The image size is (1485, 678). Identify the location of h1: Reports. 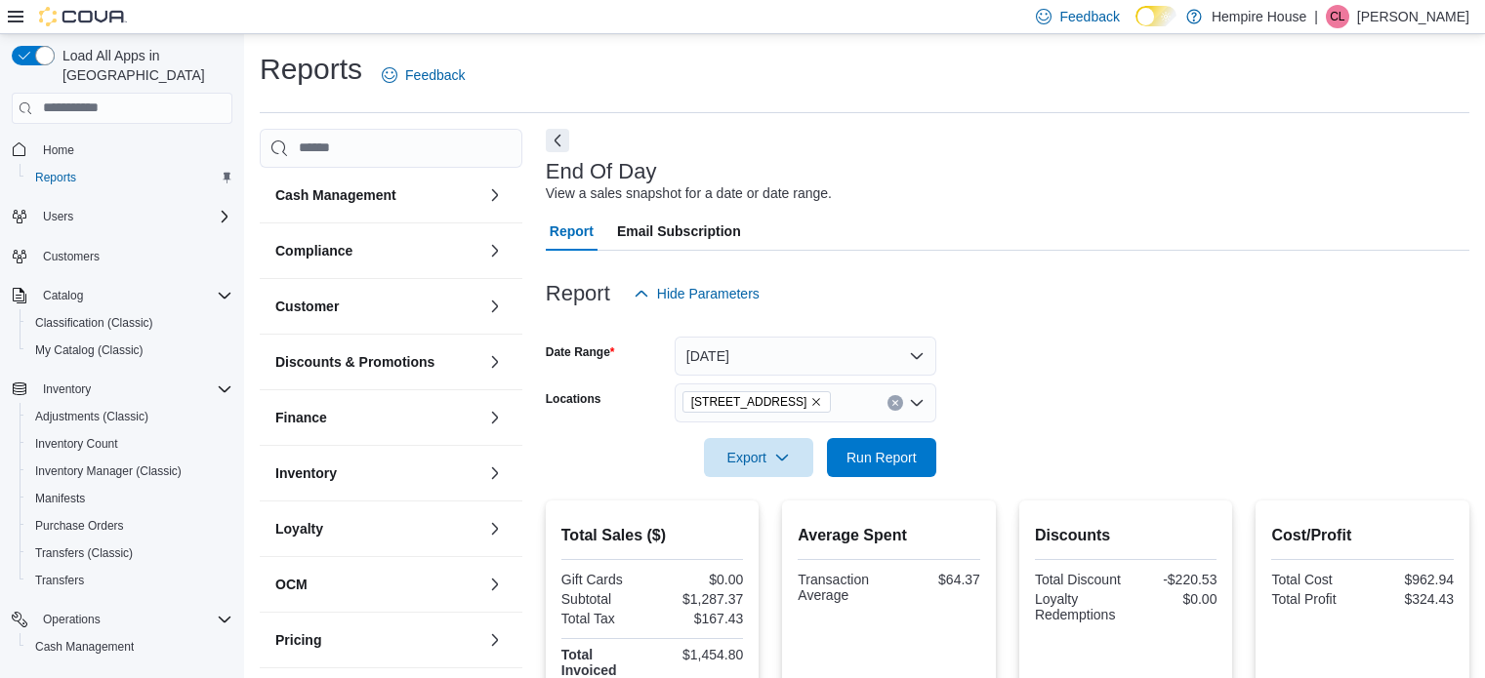
(310, 69).